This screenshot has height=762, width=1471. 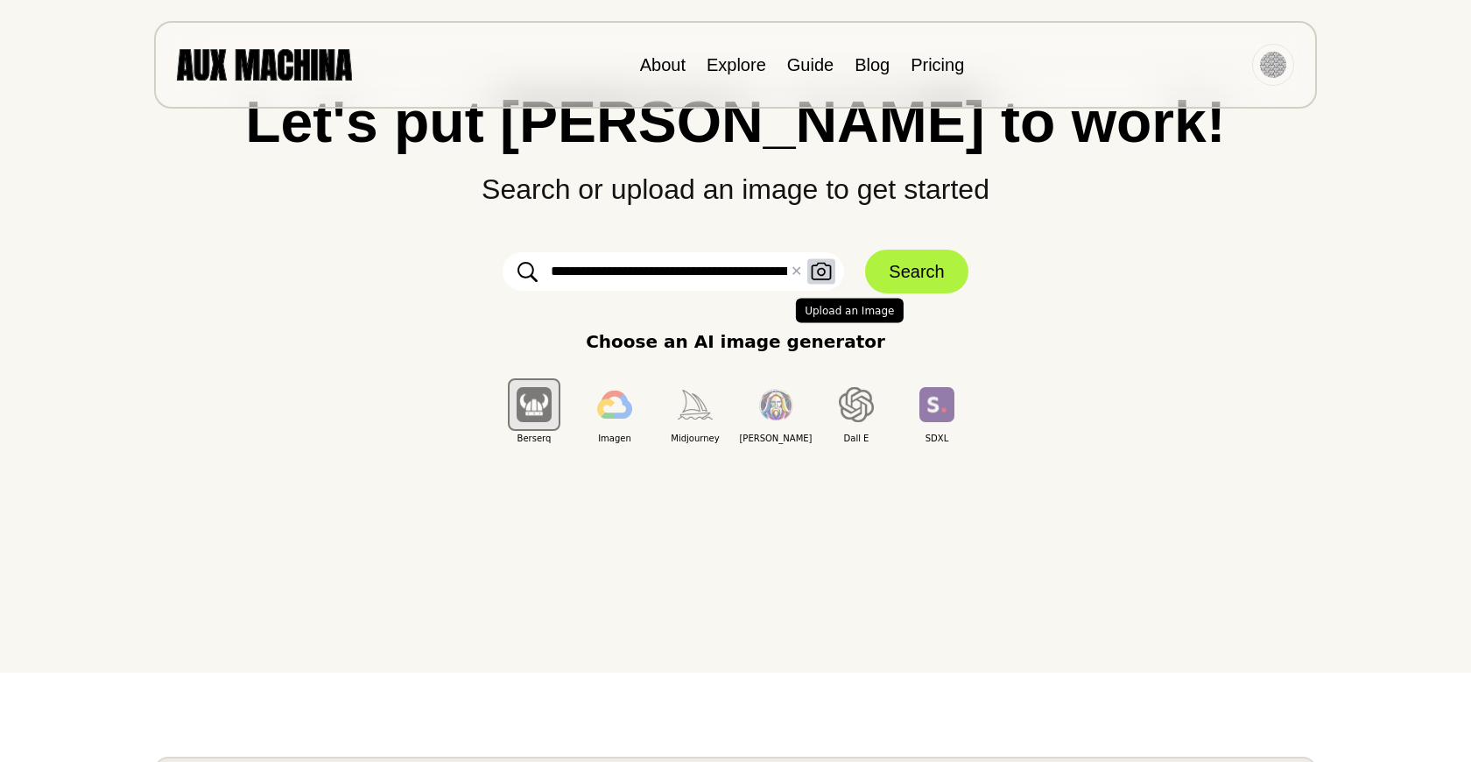 I want to click on span: Imagen, so click(x=615, y=438).